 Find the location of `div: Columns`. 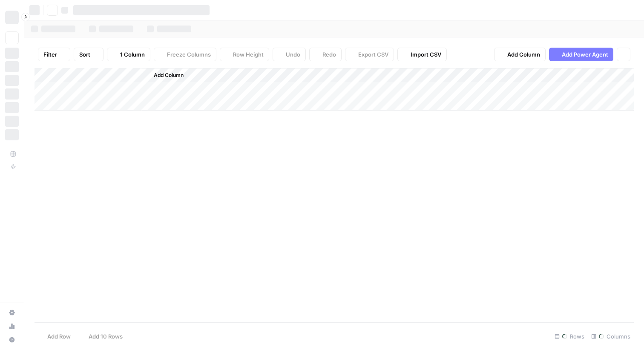

div: Columns is located at coordinates (610, 337).